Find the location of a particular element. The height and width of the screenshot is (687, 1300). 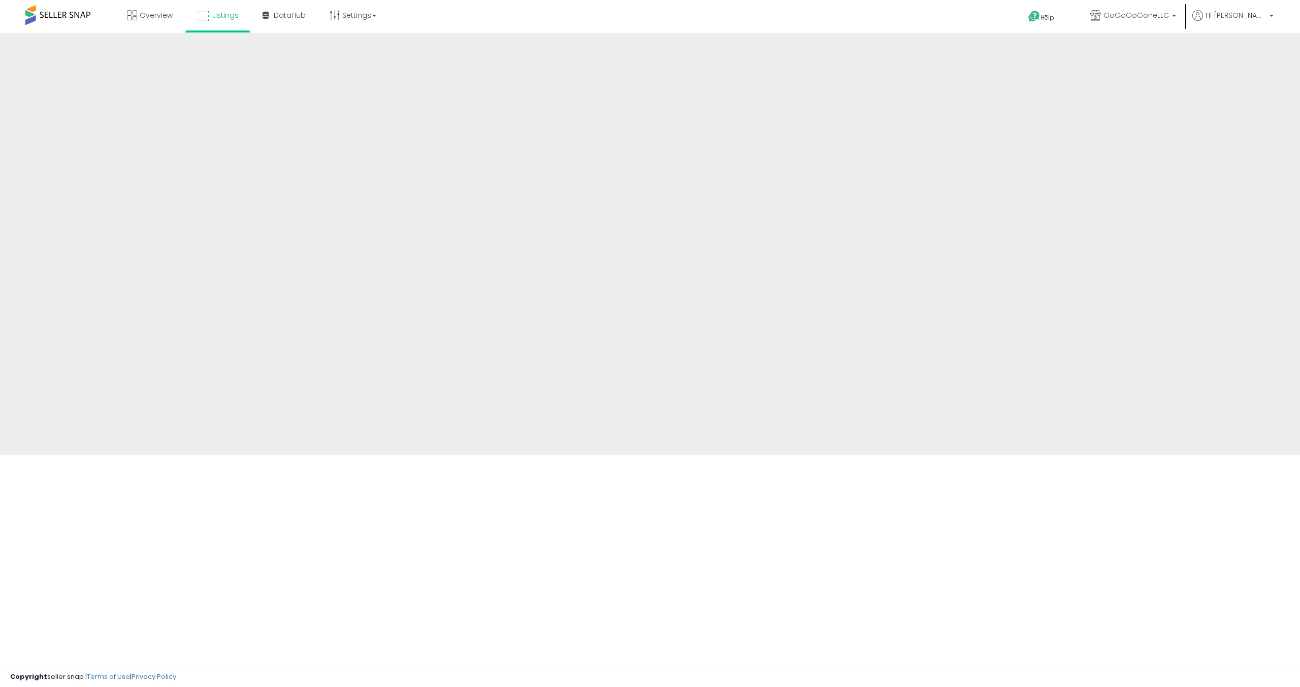

span: Help is located at coordinates (1047, 17).